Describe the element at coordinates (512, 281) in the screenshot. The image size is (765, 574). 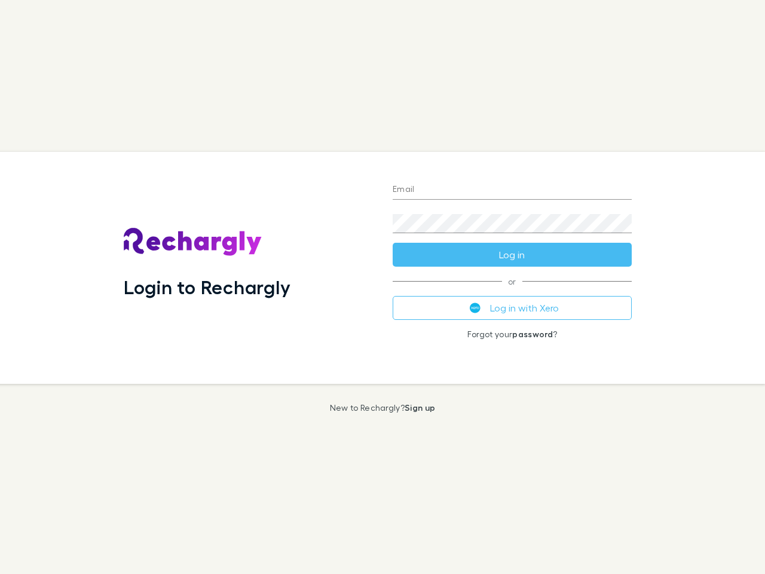
I see `span: or` at that location.